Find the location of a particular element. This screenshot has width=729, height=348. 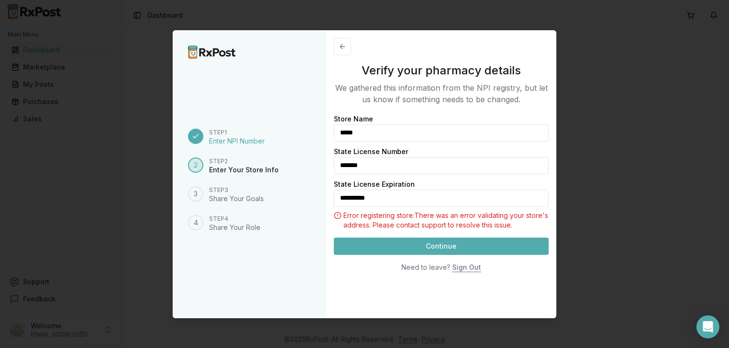

button: Continue is located at coordinates (441, 246).